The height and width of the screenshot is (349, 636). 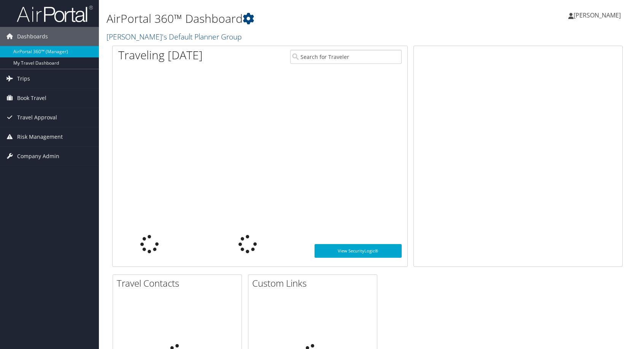 I want to click on span: Trips, so click(x=24, y=79).